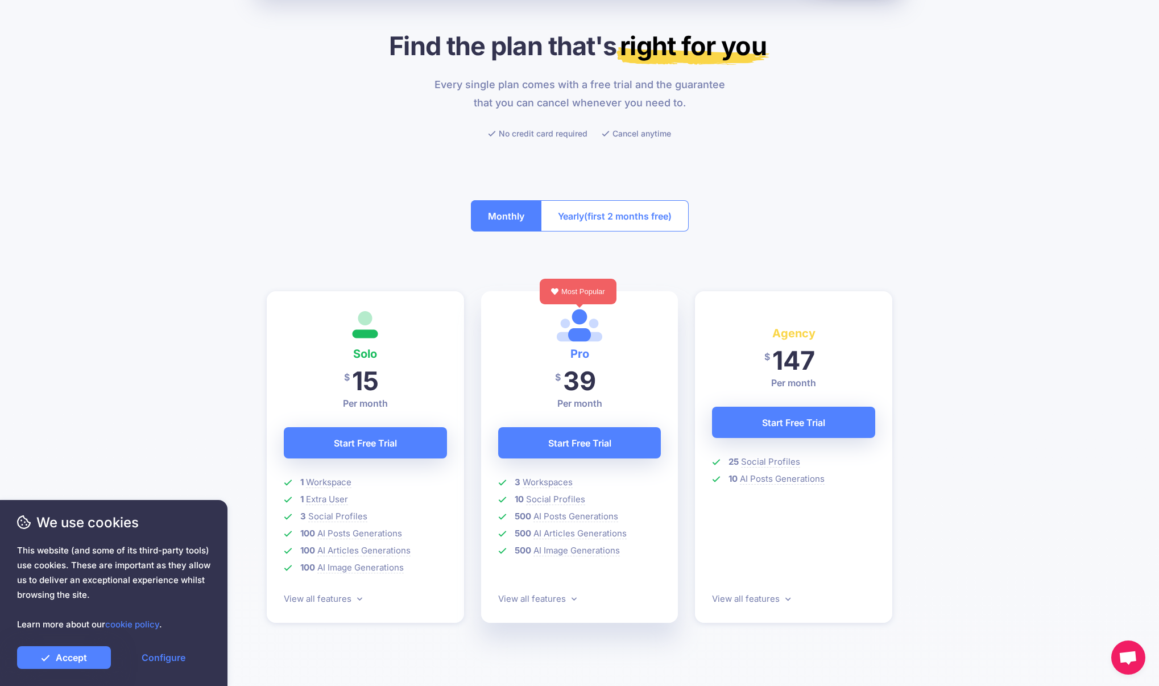  Describe the element at coordinates (628, 216) in the screenshot. I see `span: (first 2 months free)` at that location.